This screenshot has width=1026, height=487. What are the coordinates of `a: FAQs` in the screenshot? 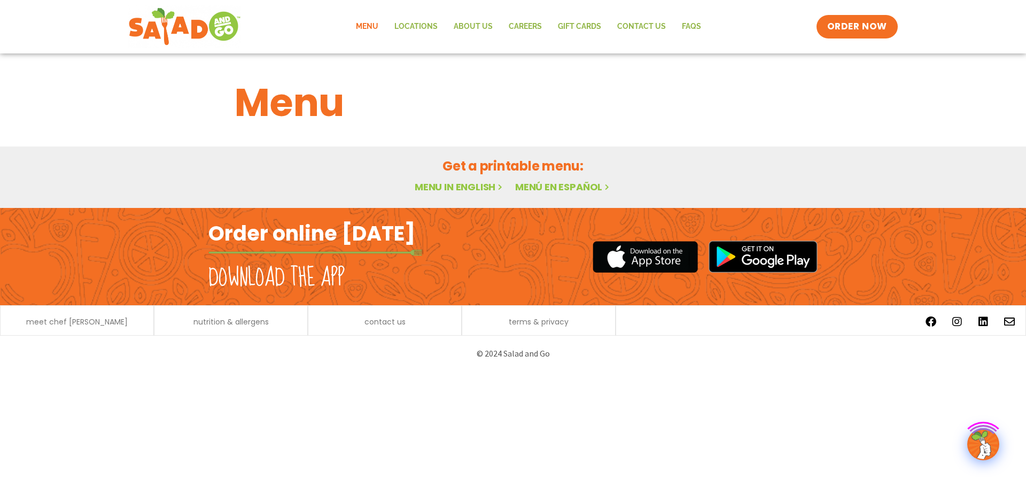 It's located at (692, 27).